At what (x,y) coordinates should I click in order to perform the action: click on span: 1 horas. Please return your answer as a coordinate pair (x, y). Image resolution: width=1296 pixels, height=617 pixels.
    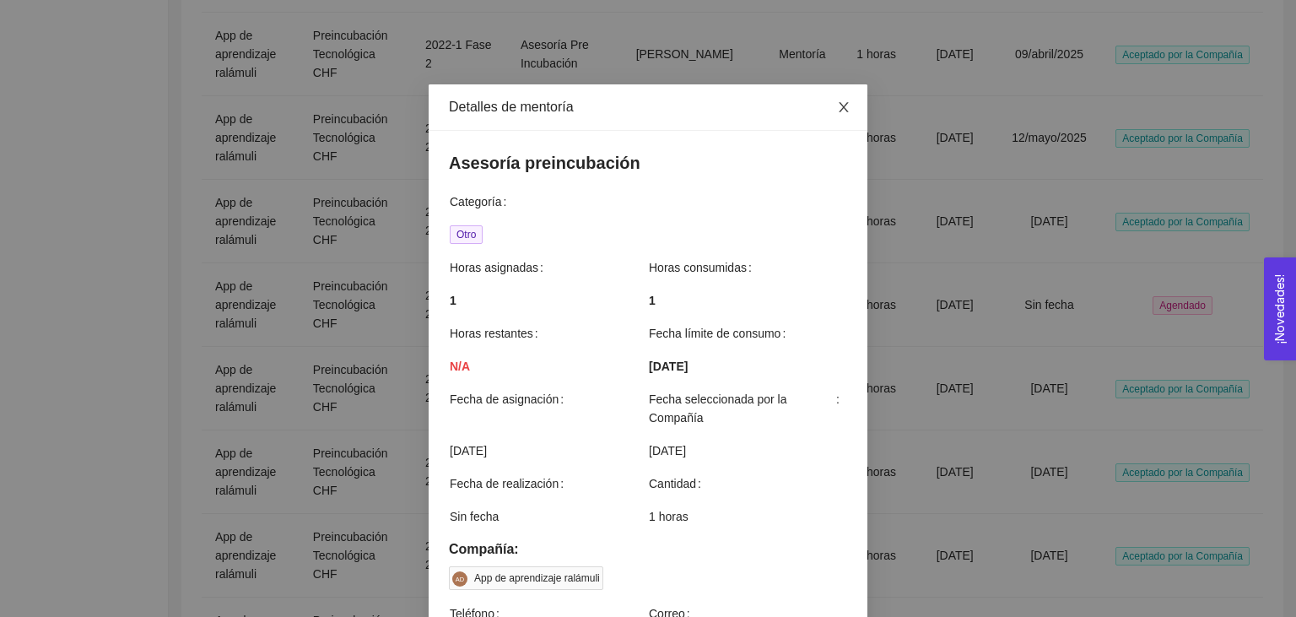
    Looking at the image, I should click on (748, 516).